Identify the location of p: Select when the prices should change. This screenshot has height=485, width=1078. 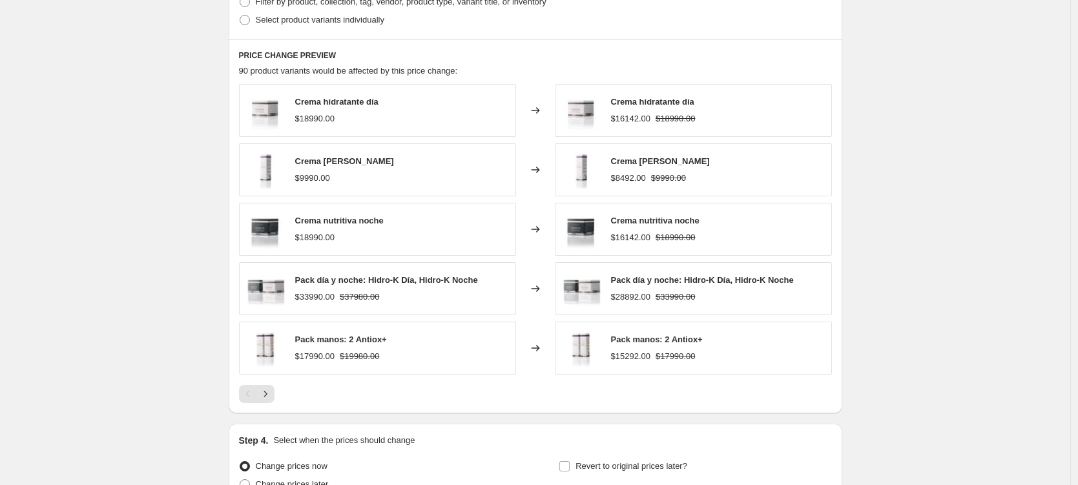
(344, 441).